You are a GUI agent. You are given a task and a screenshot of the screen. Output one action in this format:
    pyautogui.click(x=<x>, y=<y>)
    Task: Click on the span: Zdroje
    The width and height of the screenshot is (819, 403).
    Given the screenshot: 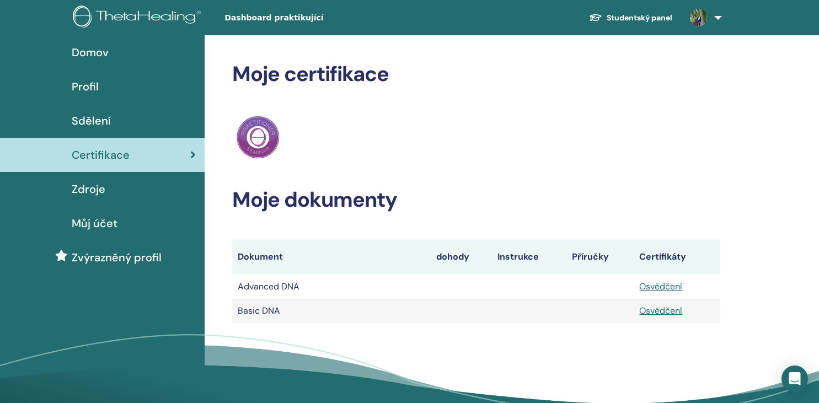 What is the action you would take?
    pyautogui.click(x=88, y=189)
    